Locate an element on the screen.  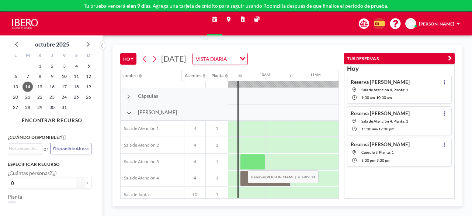
span: martes, 14 de octubre de 2025 is located at coordinates (28, 87).